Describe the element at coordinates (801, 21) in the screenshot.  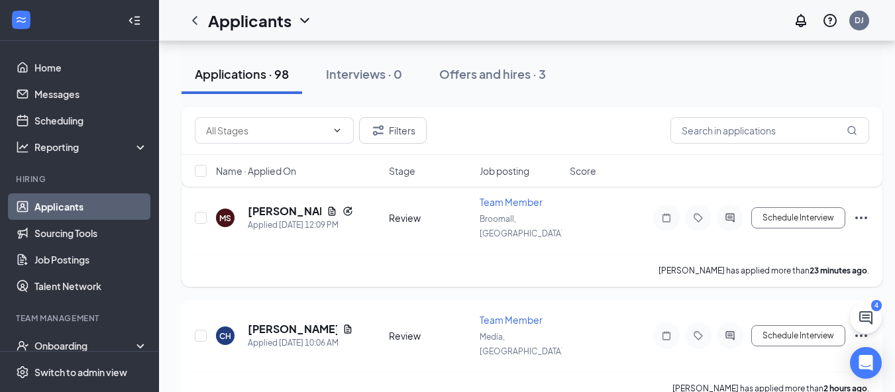
I see `svg: Notifications` at that location.